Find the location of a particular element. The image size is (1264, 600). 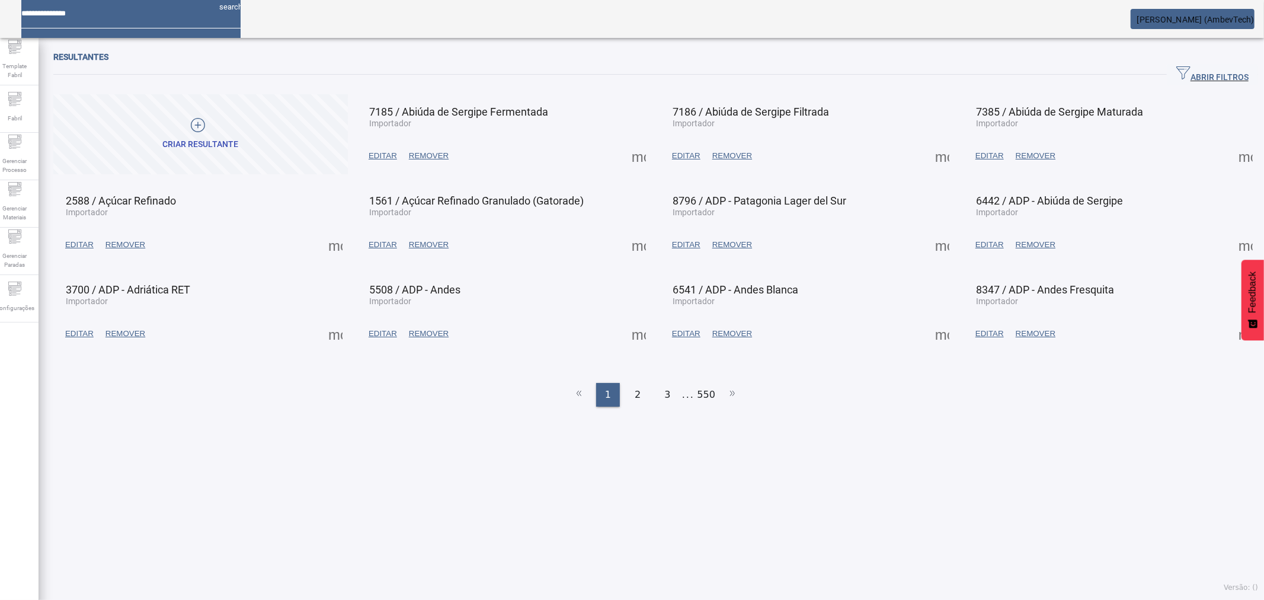

span: Fabril is located at coordinates (15, 118).